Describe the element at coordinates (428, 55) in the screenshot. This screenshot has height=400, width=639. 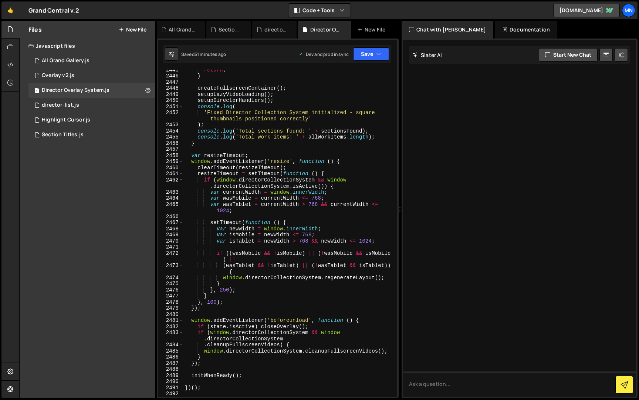
I see `h2: Slater AI` at that location.